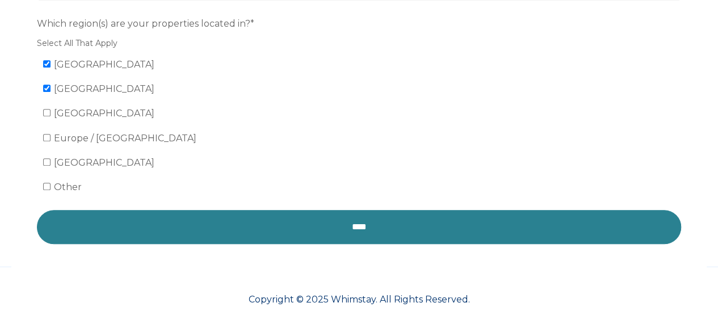 Image resolution: width=718 pixels, height=332 pixels. What do you see at coordinates (145, 23) in the screenshot?
I see `span: Which region(s) are your properties located in?*` at bounding box center [145, 23].